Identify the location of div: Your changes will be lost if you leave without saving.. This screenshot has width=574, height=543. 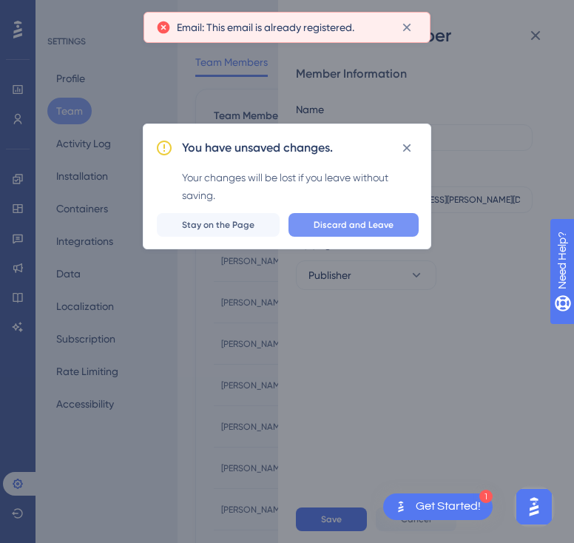
(300, 186).